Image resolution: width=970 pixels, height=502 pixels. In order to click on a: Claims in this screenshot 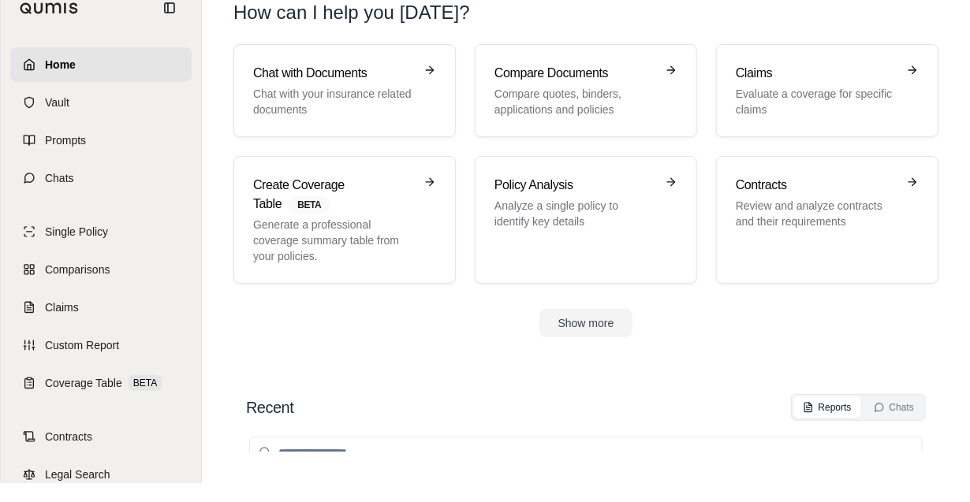, I will do `click(101, 308)`.